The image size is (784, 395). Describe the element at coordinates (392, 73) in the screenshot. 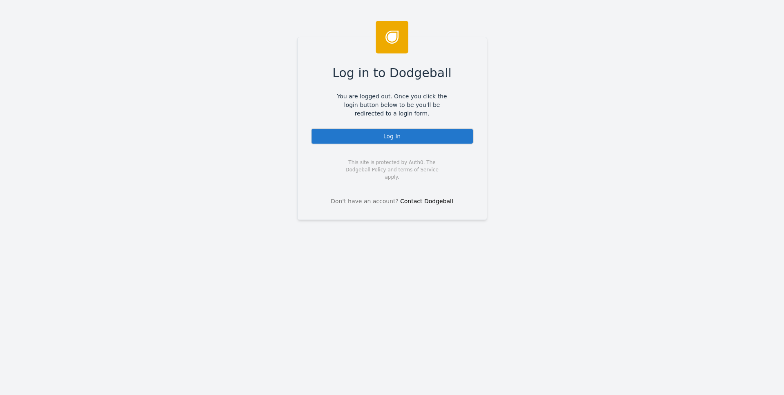

I see `span: Log in to Dodgeball` at that location.